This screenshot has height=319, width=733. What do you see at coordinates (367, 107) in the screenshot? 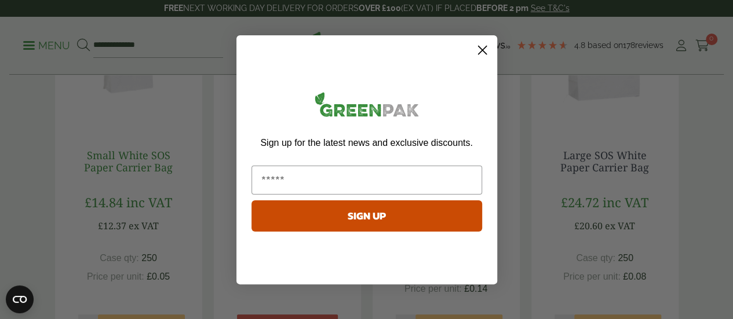
I see `img: greenpak_logo` at bounding box center [367, 107].